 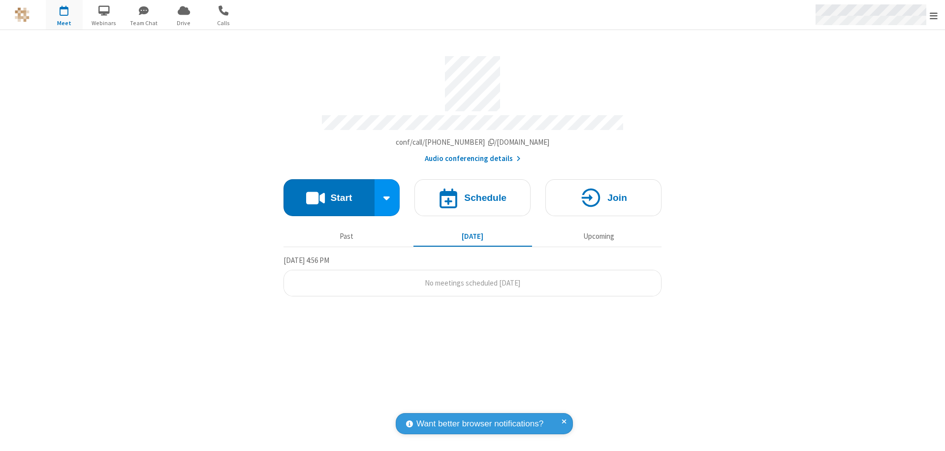 I want to click on section: Account details, so click(x=472, y=106).